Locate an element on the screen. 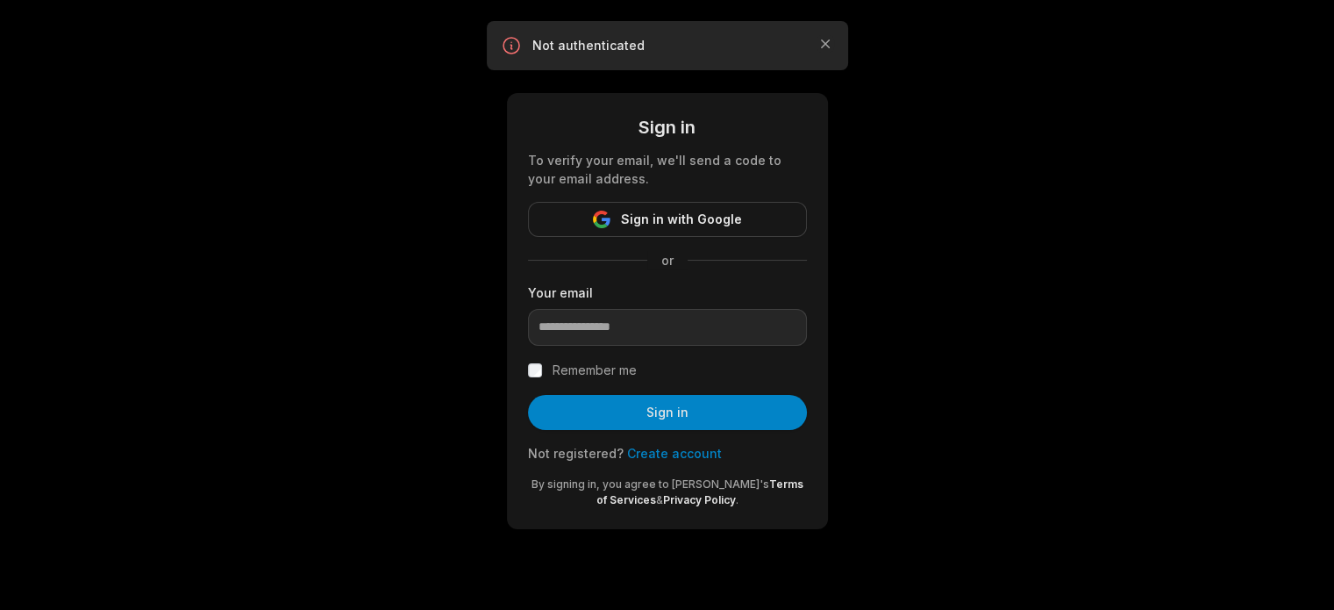 The width and height of the screenshot is (1334, 610). span: Not registered? is located at coordinates (575, 453).